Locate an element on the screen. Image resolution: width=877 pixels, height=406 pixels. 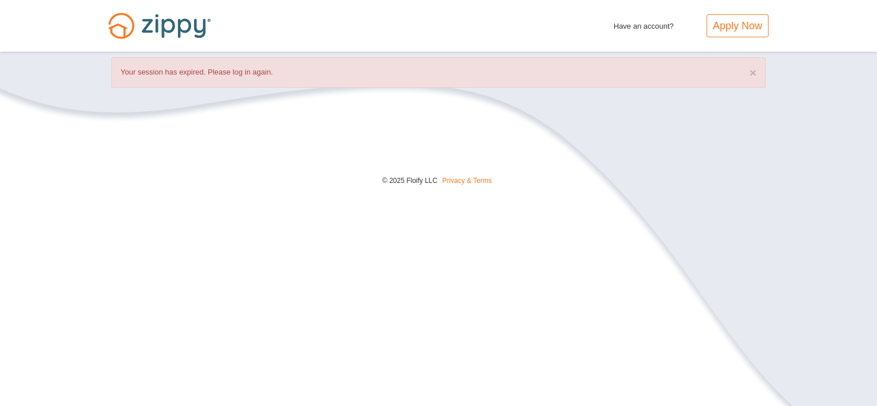
a: Privacy & Terms is located at coordinates (467, 181).